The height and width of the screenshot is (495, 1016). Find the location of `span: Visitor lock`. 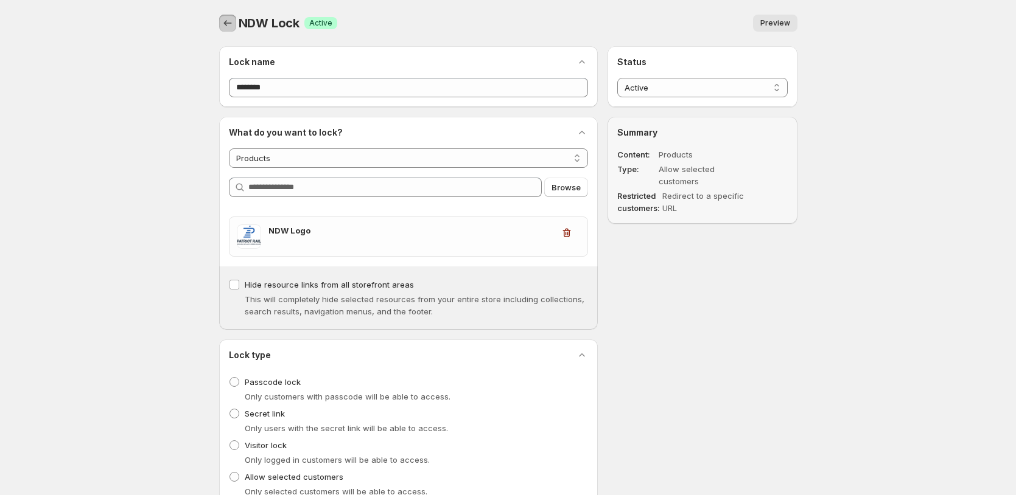

span: Visitor lock is located at coordinates (265, 446).